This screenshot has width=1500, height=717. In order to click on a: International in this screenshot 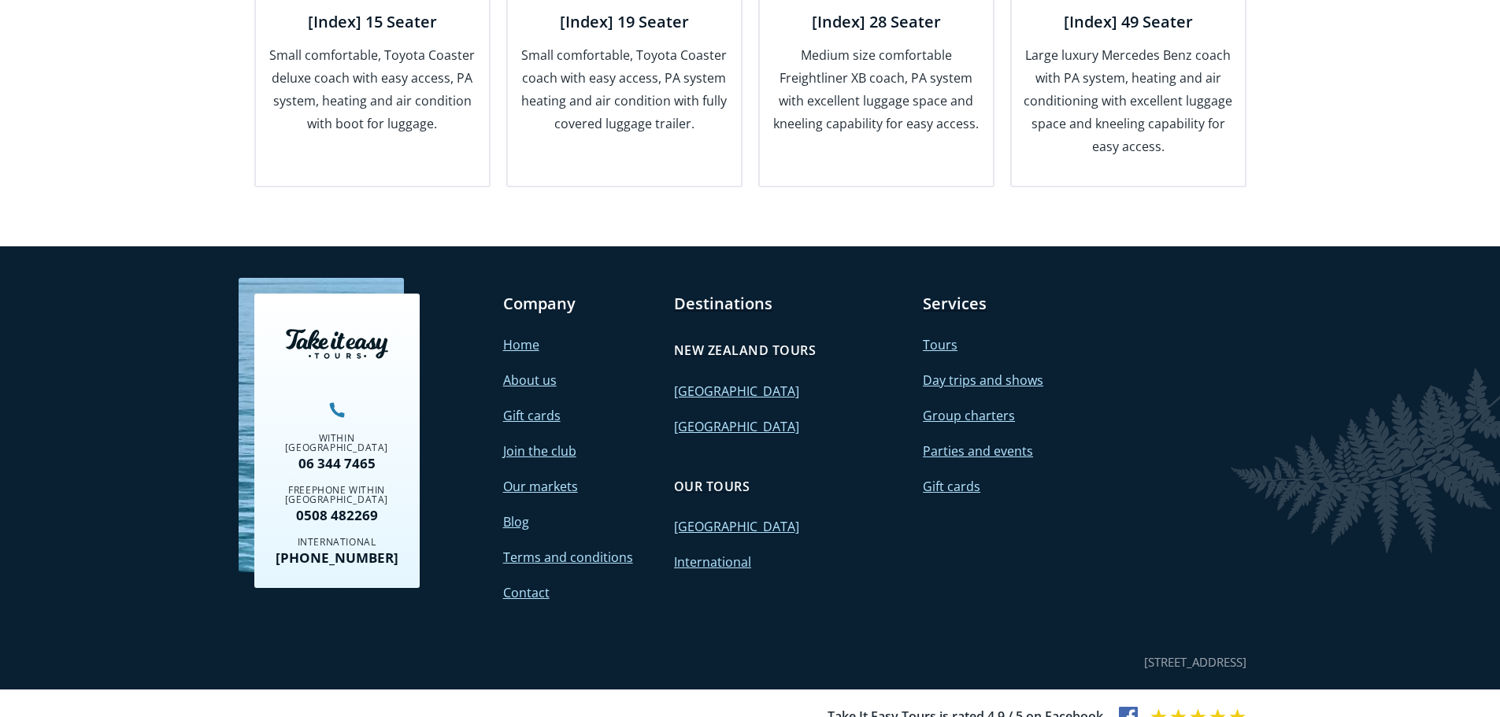, I will do `click(712, 562)`.